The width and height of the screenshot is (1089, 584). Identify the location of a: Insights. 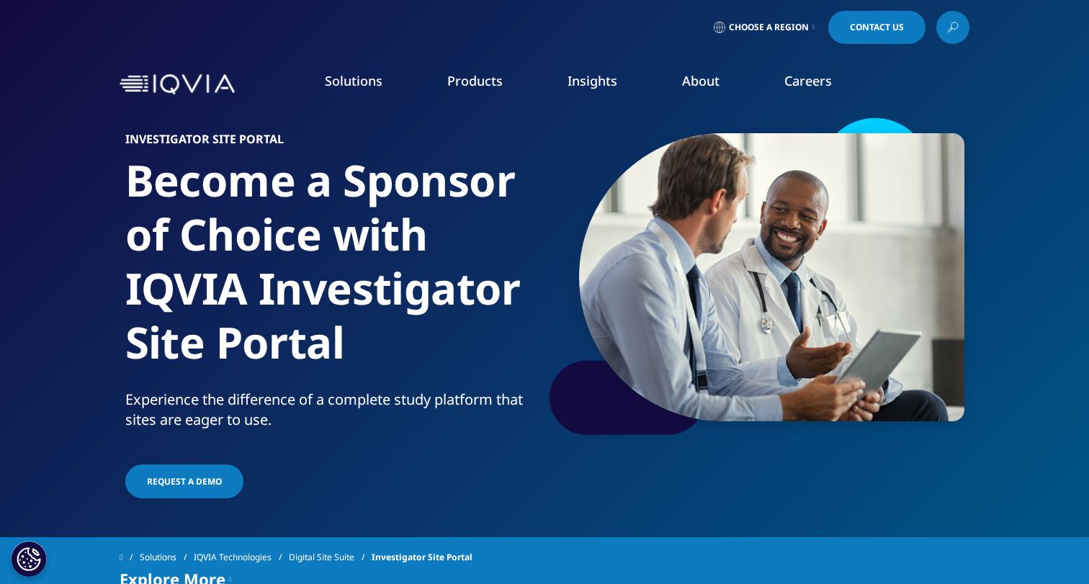
(592, 81).